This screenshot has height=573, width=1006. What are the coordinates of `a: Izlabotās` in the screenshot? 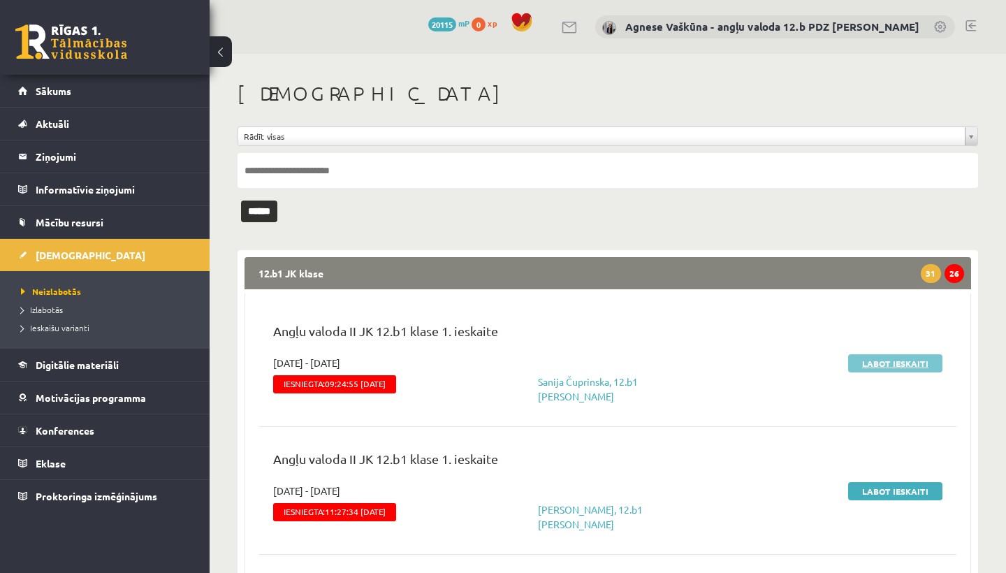 It's located at (108, 310).